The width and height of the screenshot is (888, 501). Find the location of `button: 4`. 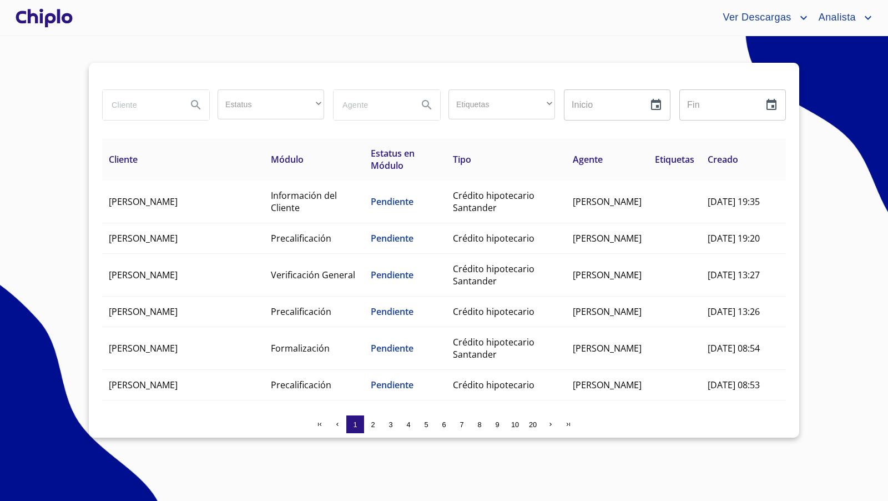

button: 4 is located at coordinates (408, 424).